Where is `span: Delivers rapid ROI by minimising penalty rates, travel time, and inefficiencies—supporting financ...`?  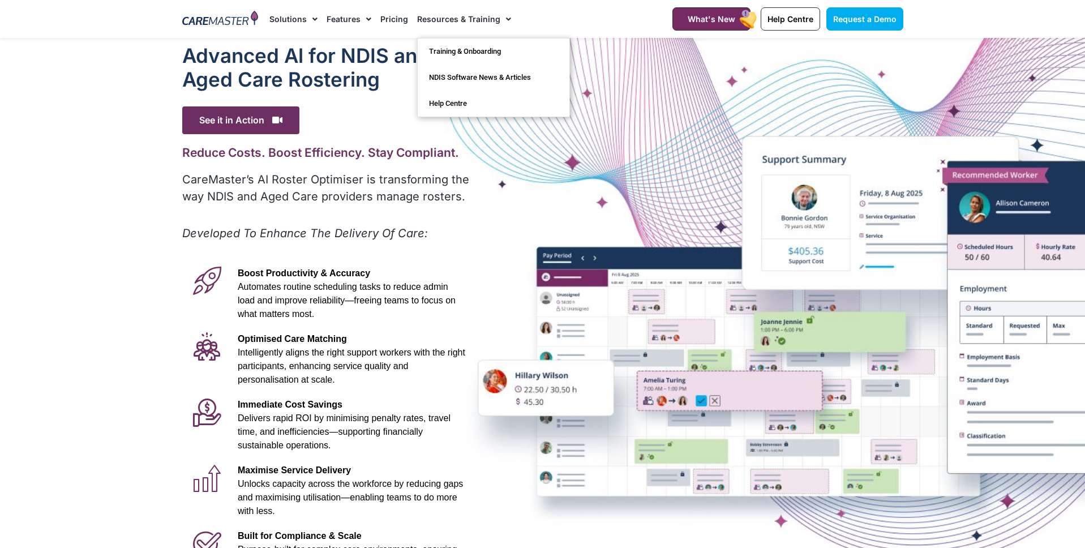
span: Delivers rapid ROI by minimising penalty rates, travel time, and inefficiencies—supporting financ... is located at coordinates (344, 431).